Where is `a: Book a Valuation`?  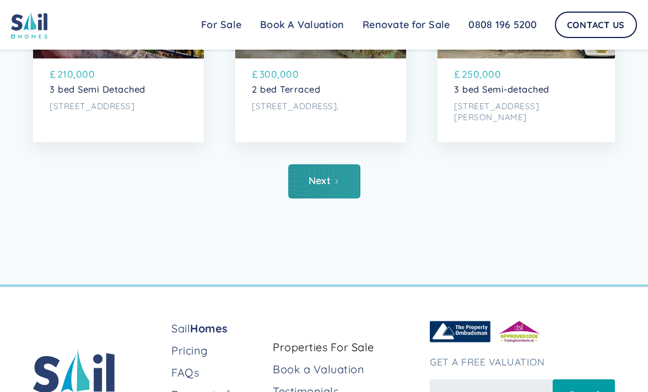 a: Book a Valuation is located at coordinates (347, 369).